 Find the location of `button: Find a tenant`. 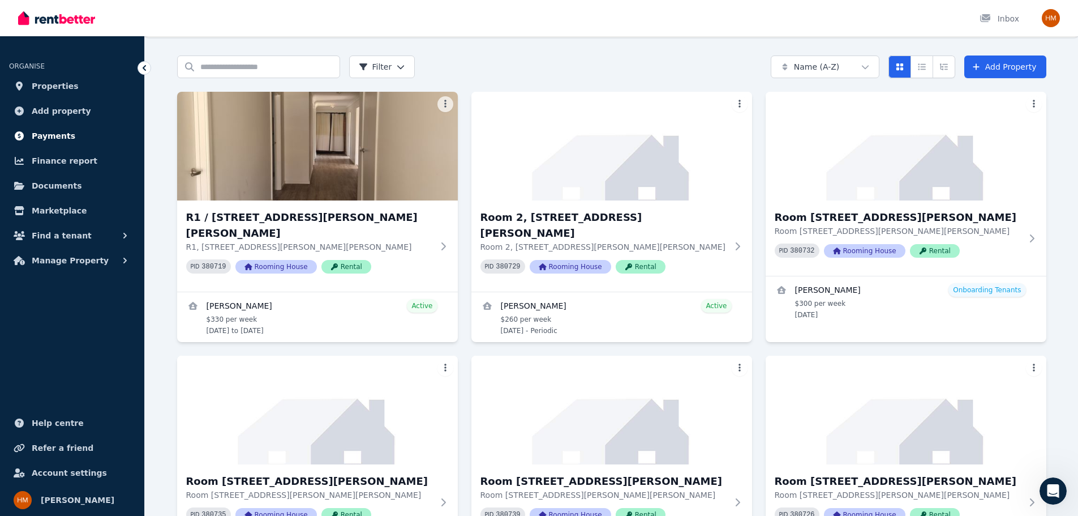

button: Find a tenant is located at coordinates (72, 235).